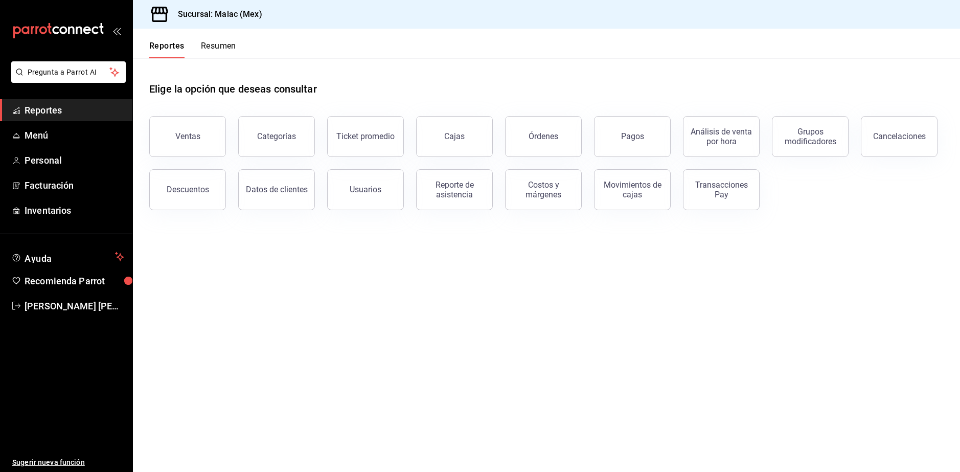 The width and height of the screenshot is (960, 472). Describe the element at coordinates (74, 110) in the screenshot. I see `span: Reportes` at that location.